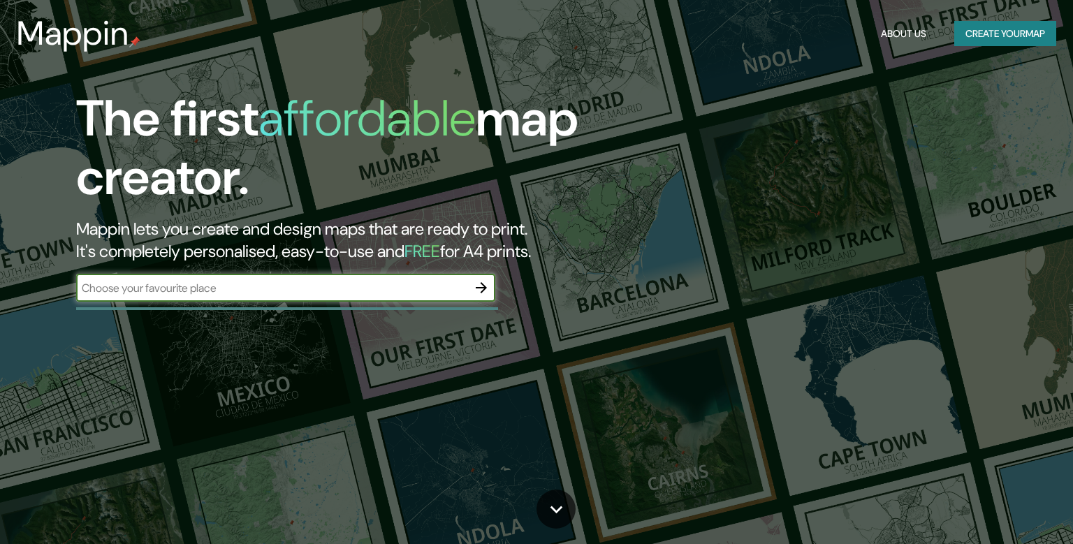 The width and height of the screenshot is (1073, 544). What do you see at coordinates (344, 154) in the screenshot?
I see `h1: The first map creator.` at bounding box center [344, 154].